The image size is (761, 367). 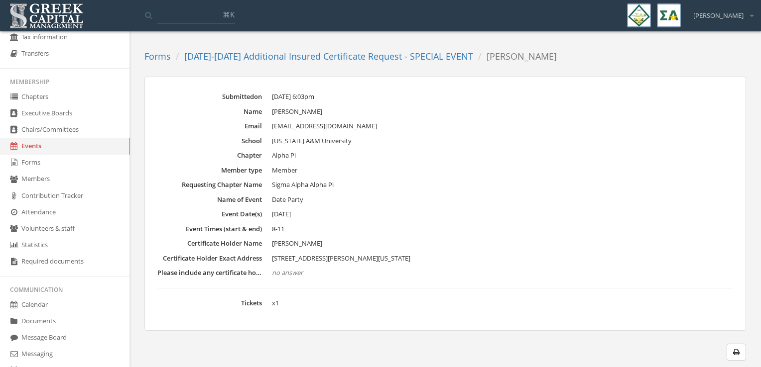 What do you see at coordinates (210, 303) in the screenshot?
I see `dt: Tickets` at bounding box center [210, 303].